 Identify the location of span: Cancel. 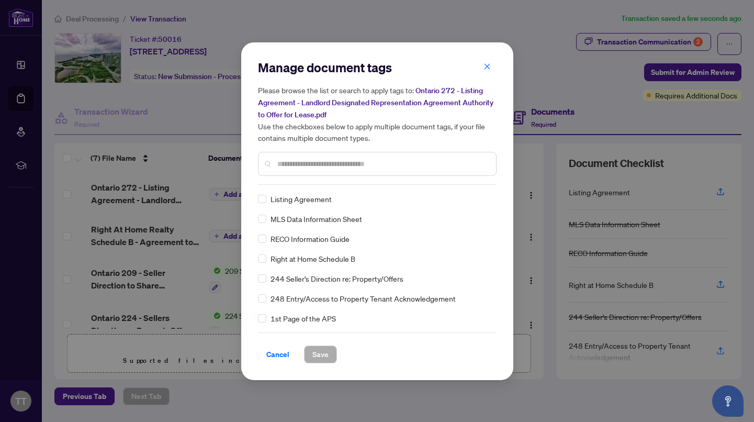
(278, 354).